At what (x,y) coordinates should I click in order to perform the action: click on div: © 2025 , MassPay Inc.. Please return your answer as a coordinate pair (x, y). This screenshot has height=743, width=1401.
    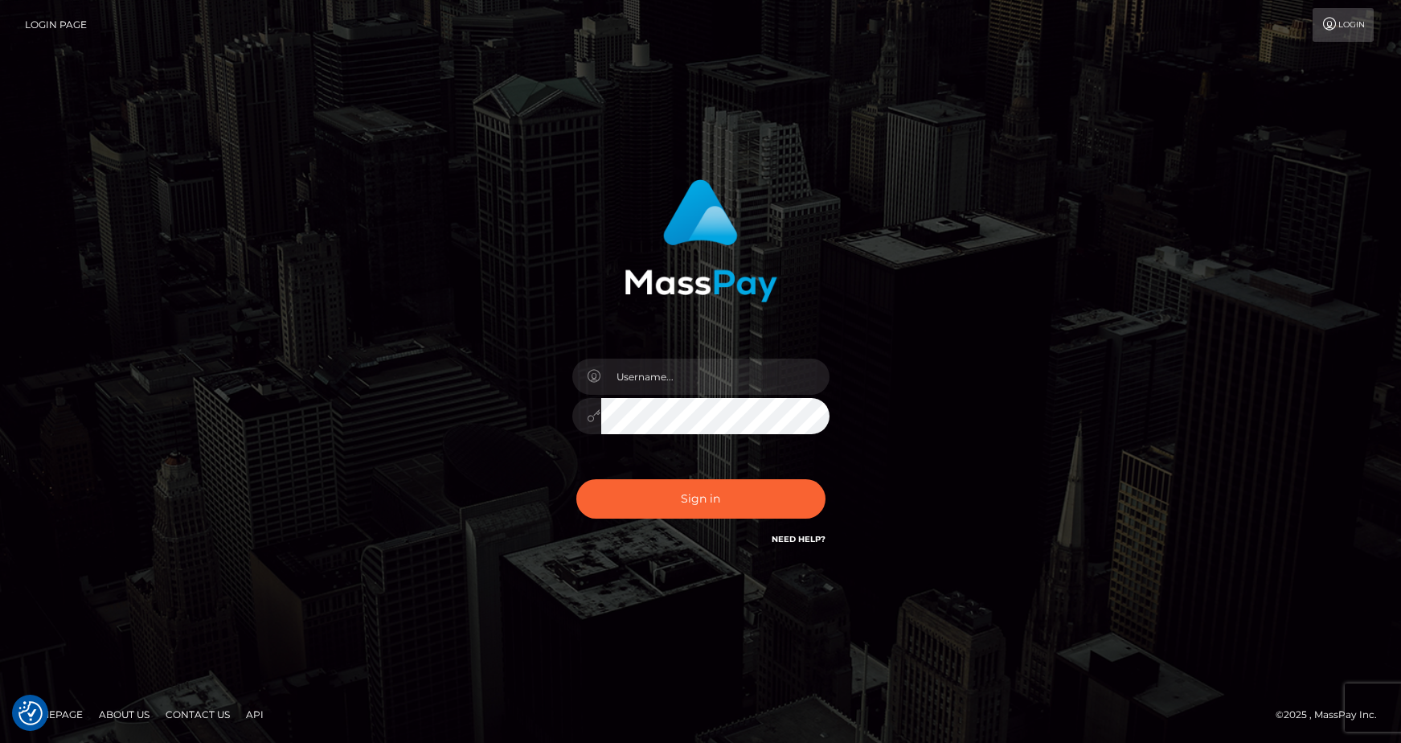
    Looking at the image, I should click on (1332, 714).